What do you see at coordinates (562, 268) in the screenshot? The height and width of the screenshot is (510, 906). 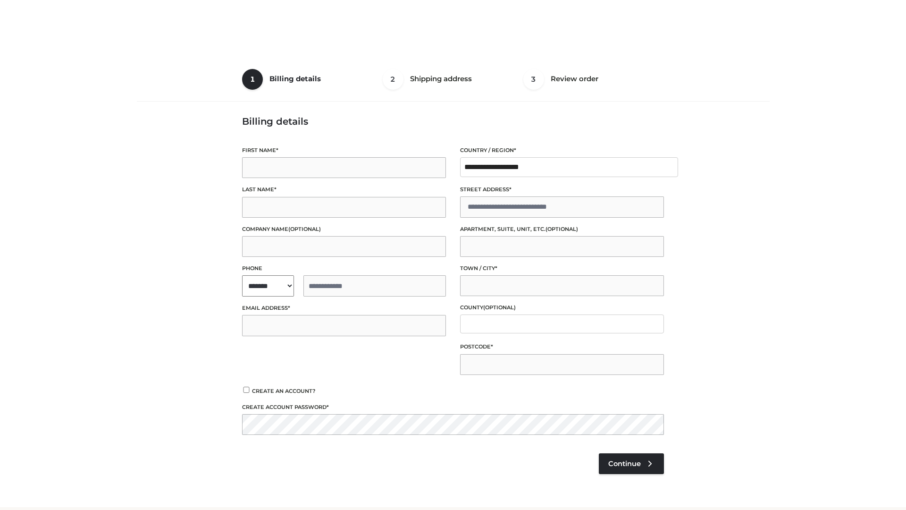 I see `label: Town / City` at bounding box center [562, 268].